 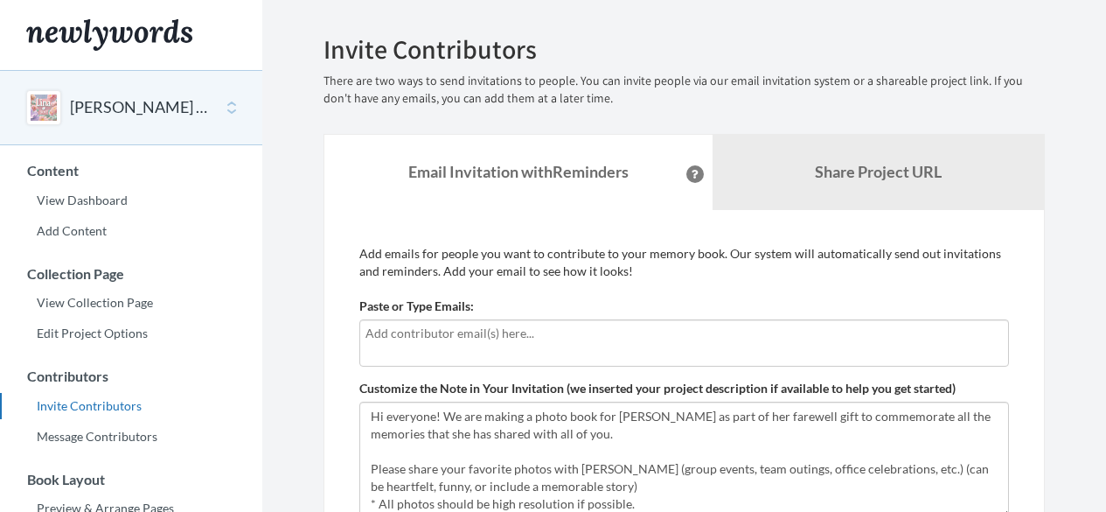 I want to click on h3: Book Layout, so click(x=131, y=479).